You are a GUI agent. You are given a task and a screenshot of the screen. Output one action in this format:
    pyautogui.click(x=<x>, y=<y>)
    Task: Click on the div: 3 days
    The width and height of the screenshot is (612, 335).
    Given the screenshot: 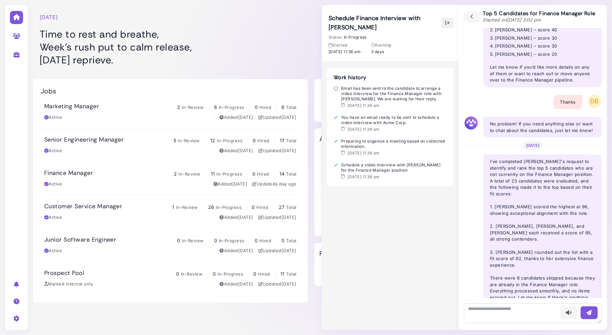 What is the action you would take?
    pyautogui.click(x=381, y=49)
    